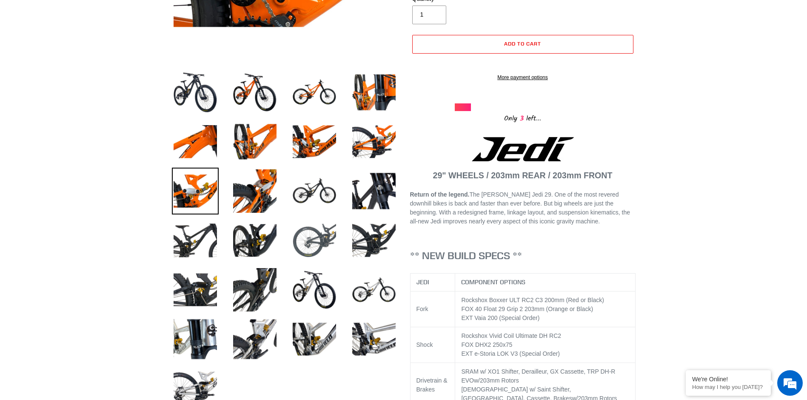 The width and height of the screenshot is (807, 400). I want to click on strong: Return of the legend., so click(440, 194).